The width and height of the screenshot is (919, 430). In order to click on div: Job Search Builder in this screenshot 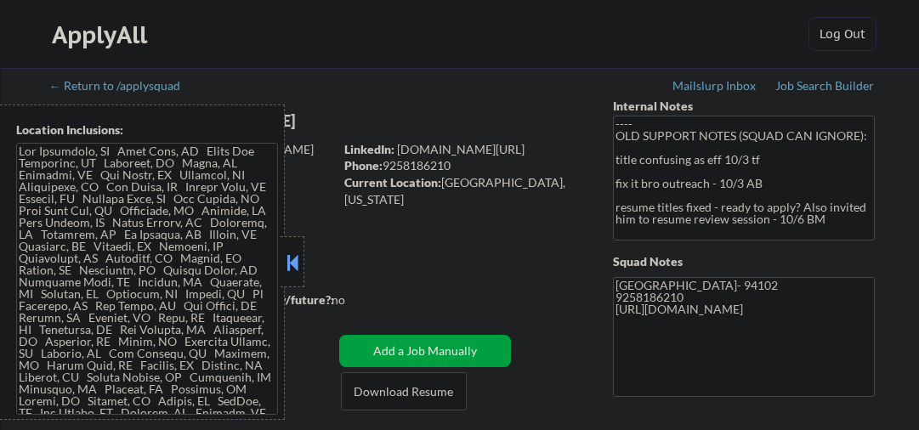, I will do `click(825, 86)`.